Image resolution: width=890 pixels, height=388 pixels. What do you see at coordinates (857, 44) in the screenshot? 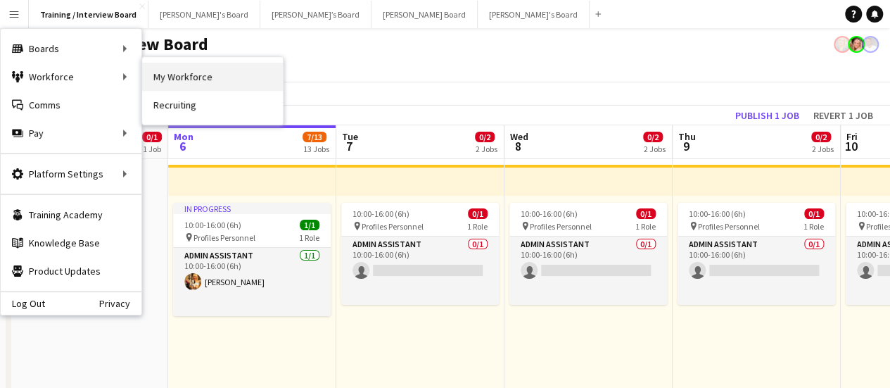
I see `app-user-avatar: Fran Dancona` at bounding box center [857, 44].